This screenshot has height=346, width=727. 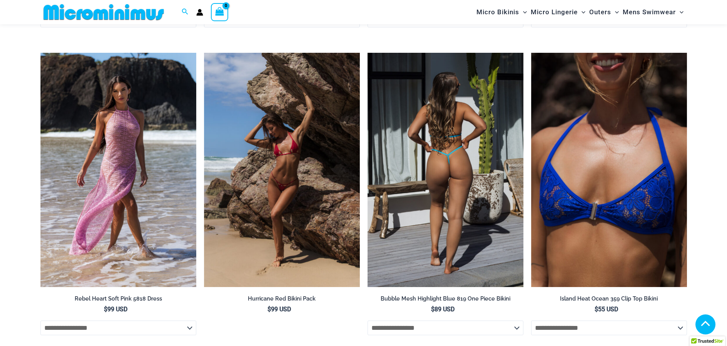 I want to click on a: Search icon link, so click(x=185, y=12).